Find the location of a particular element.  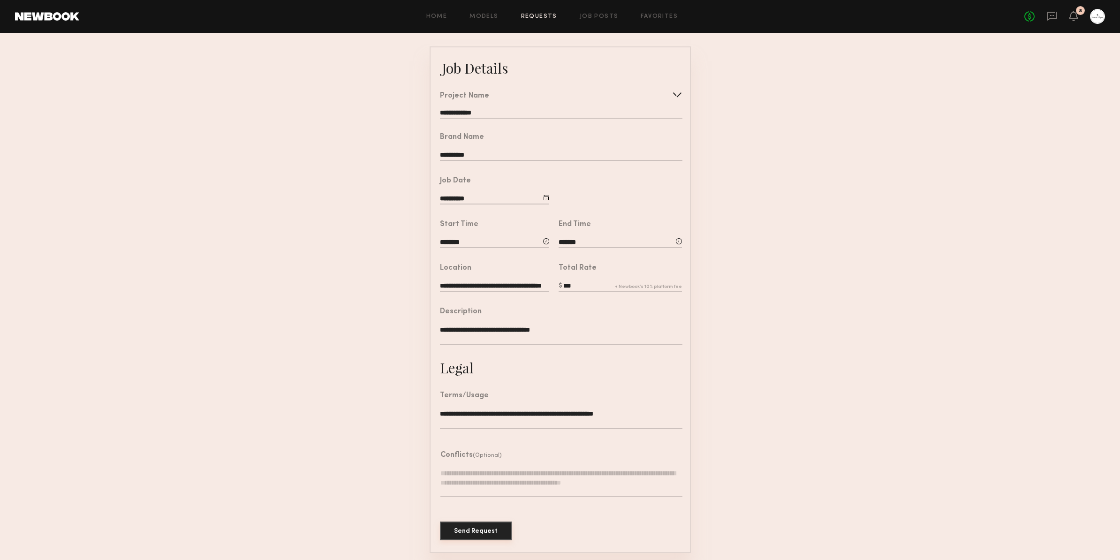

div: Location is located at coordinates (455, 268).